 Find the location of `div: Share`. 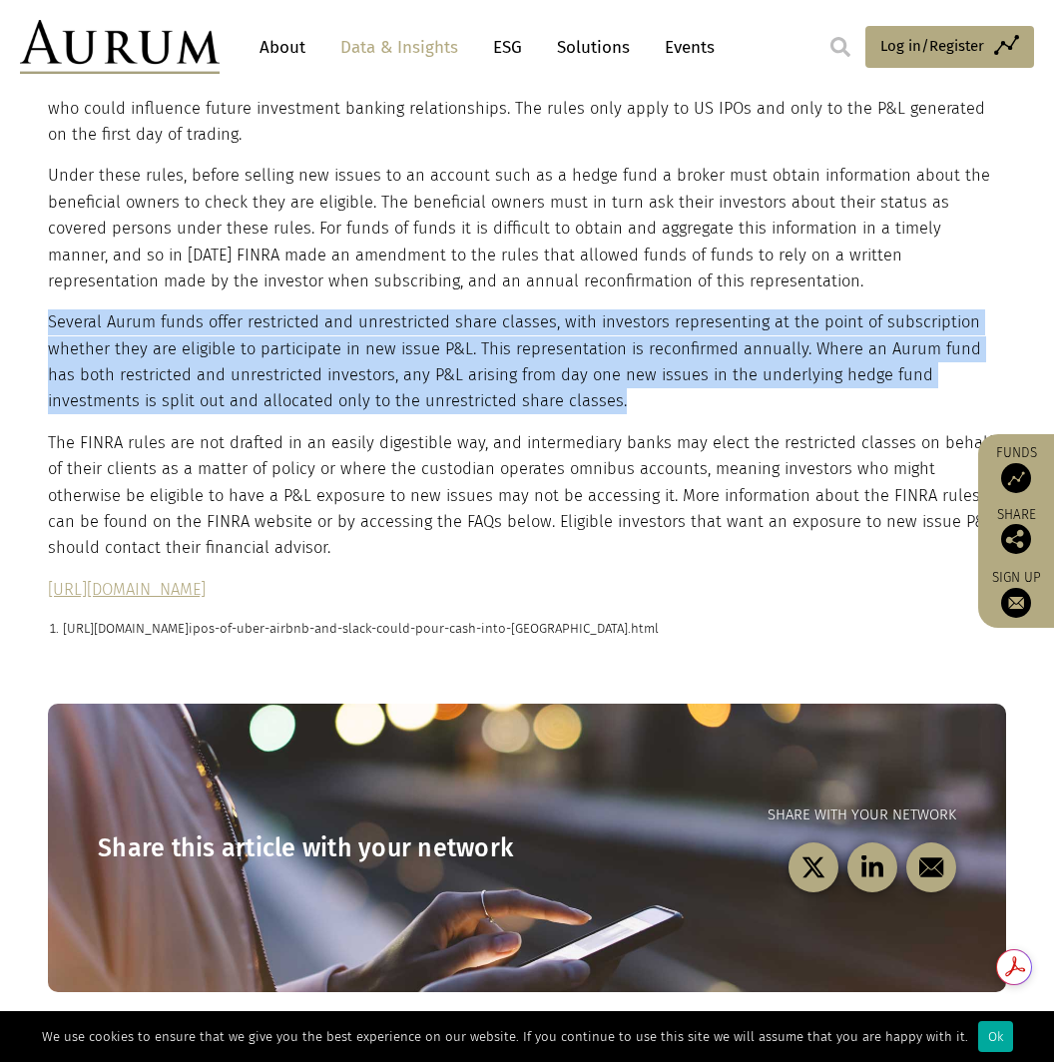

div: Share is located at coordinates (1016, 531).